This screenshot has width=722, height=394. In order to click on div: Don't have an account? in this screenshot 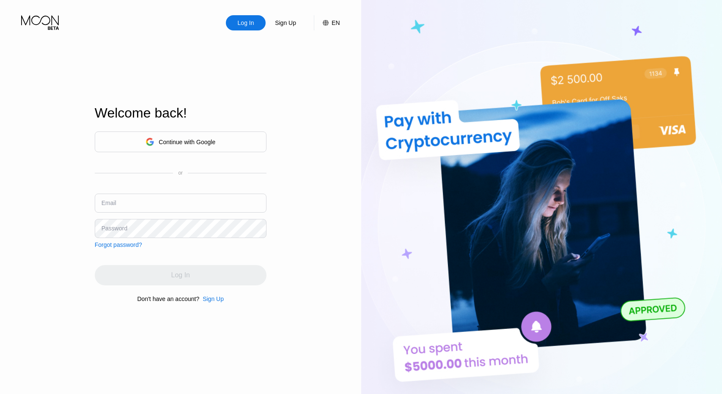, I will do `click(168, 299)`.